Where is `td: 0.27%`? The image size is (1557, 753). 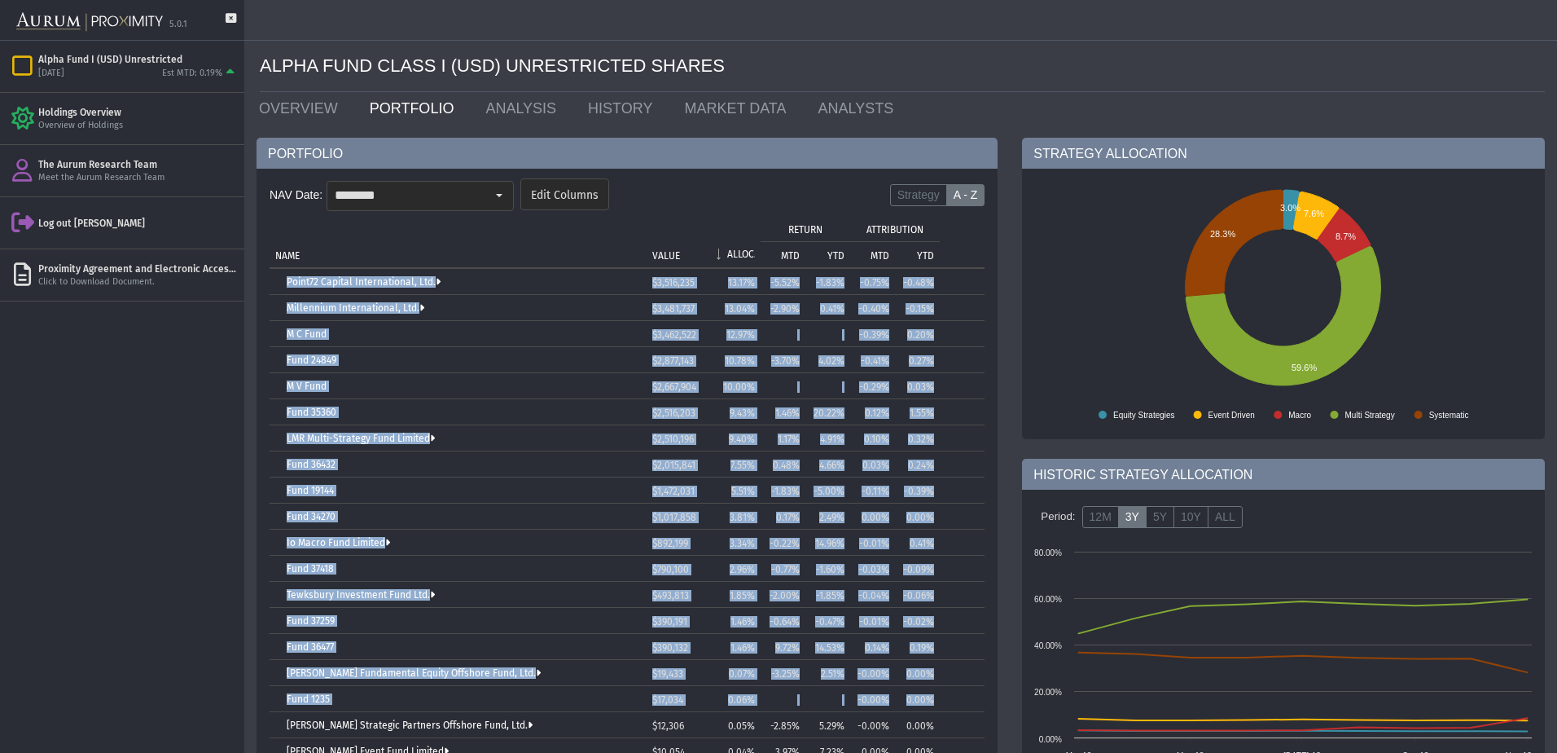 td: 0.27% is located at coordinates (917, 360).